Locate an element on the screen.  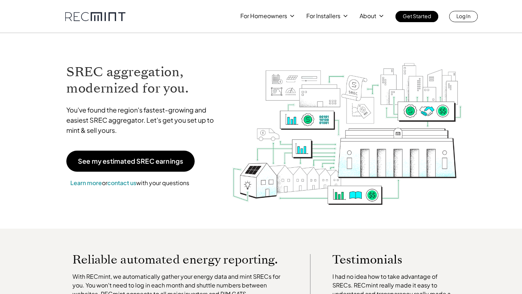
a: Learn more is located at coordinates (86, 182).